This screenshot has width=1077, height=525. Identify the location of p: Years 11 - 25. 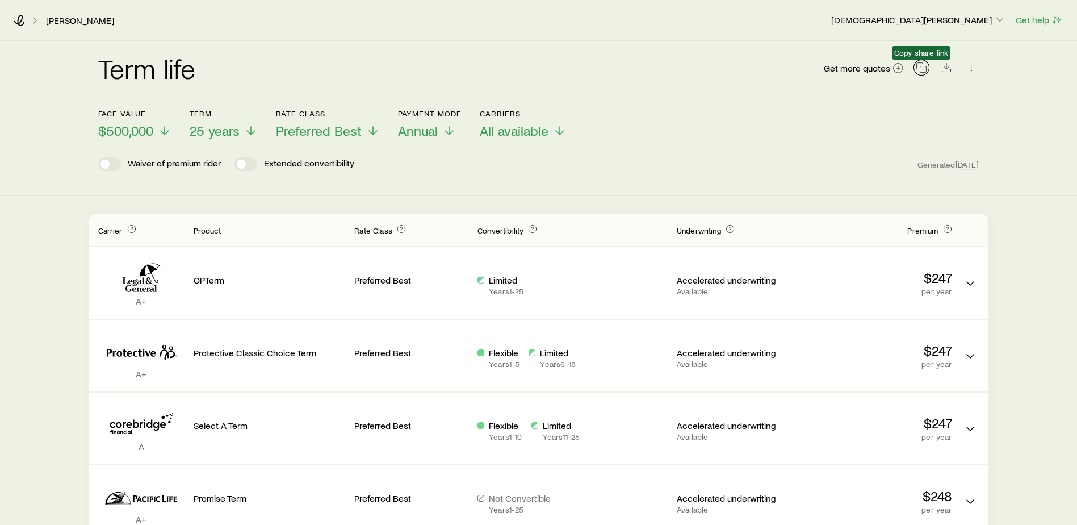
(562, 437).